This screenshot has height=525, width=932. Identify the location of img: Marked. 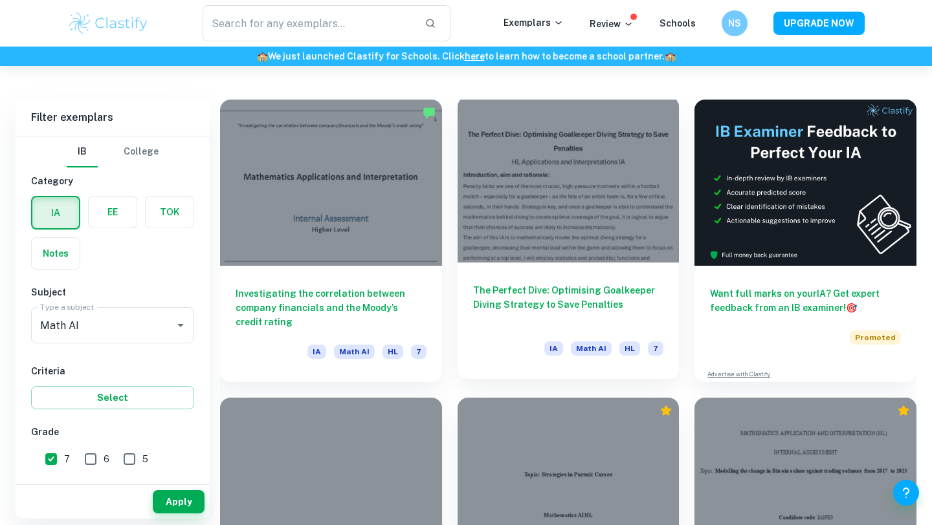
(429, 113).